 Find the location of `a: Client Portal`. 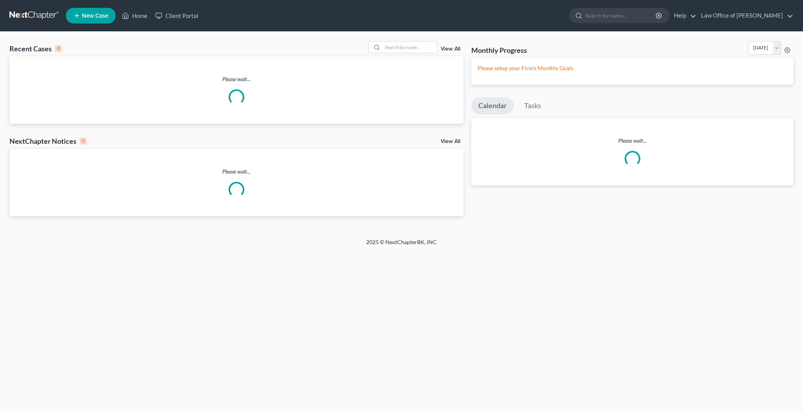

a: Client Portal is located at coordinates (177, 16).